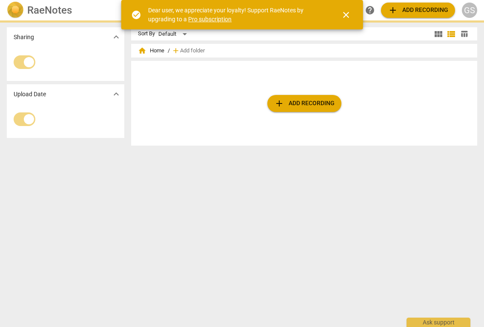 This screenshot has height=327, width=484. What do you see at coordinates (142, 51) in the screenshot?
I see `span: home` at bounding box center [142, 51].